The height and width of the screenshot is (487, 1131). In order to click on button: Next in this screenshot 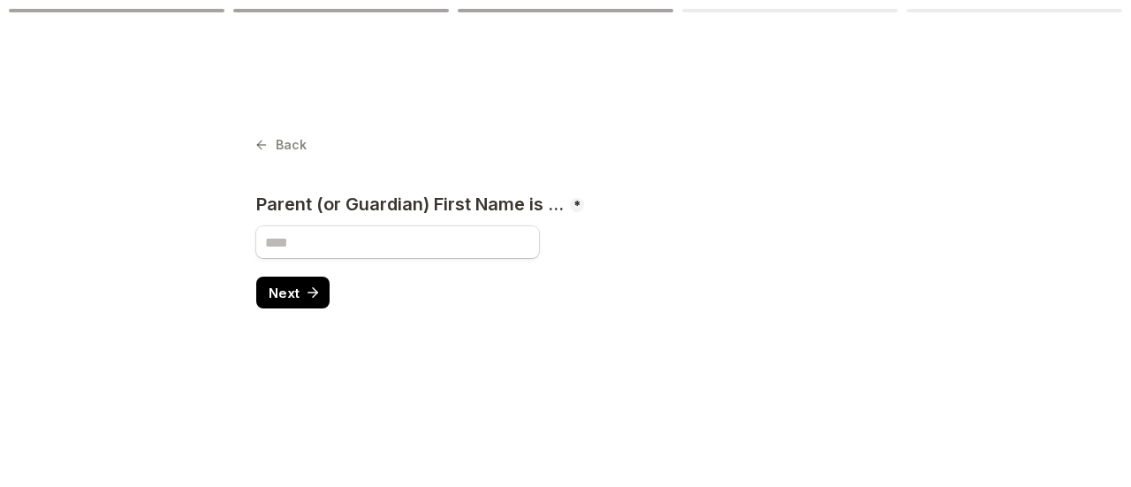, I will do `click(293, 293)`.